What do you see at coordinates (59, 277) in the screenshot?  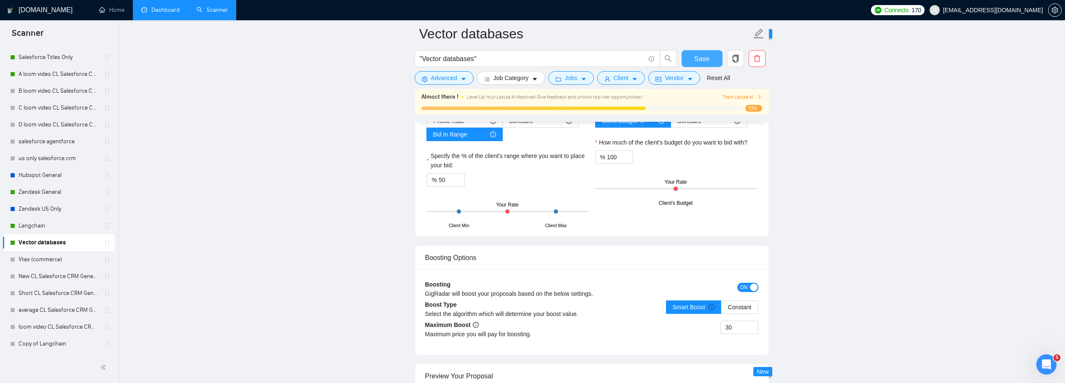 I see `a: New CL Salesforce CRM General` at bounding box center [59, 277].